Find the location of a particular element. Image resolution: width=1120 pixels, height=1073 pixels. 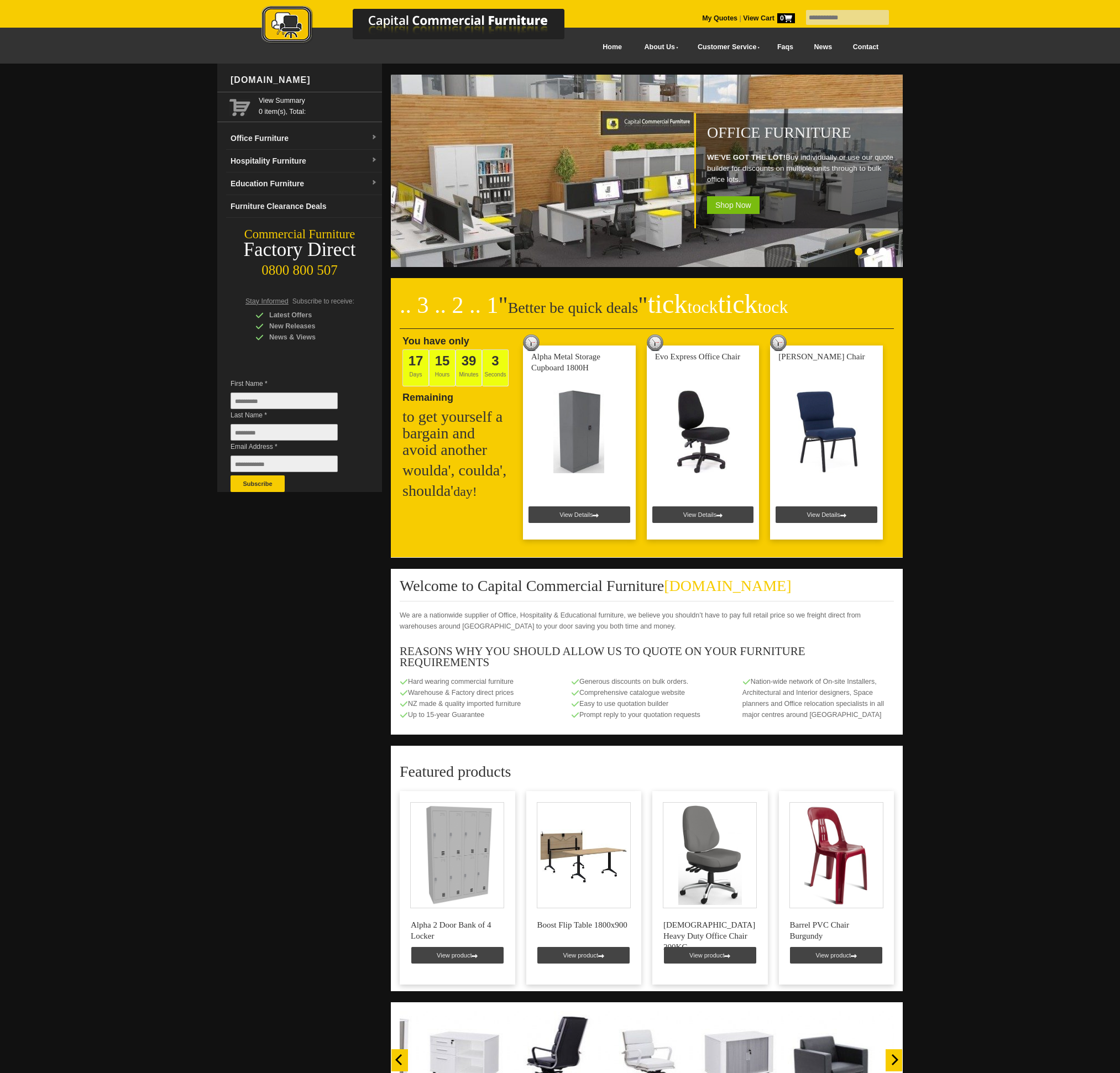

h2: Featured products is located at coordinates (646, 771).